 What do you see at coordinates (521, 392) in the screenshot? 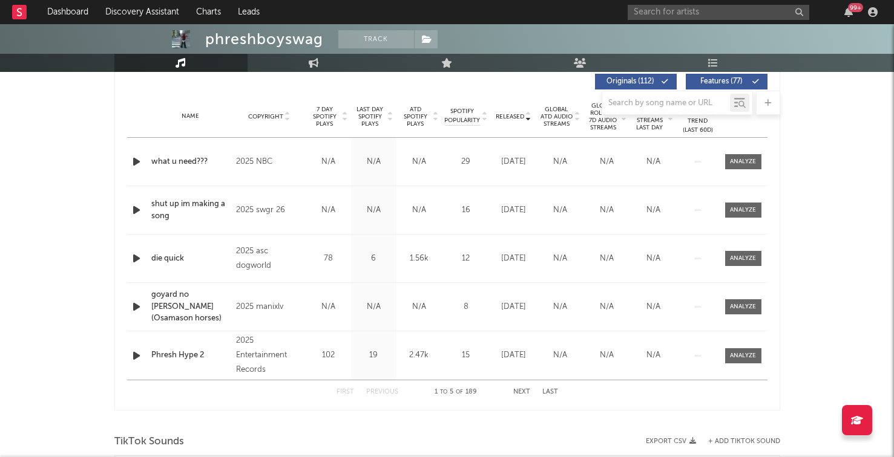
I see `button: Next` at bounding box center [521, 392].